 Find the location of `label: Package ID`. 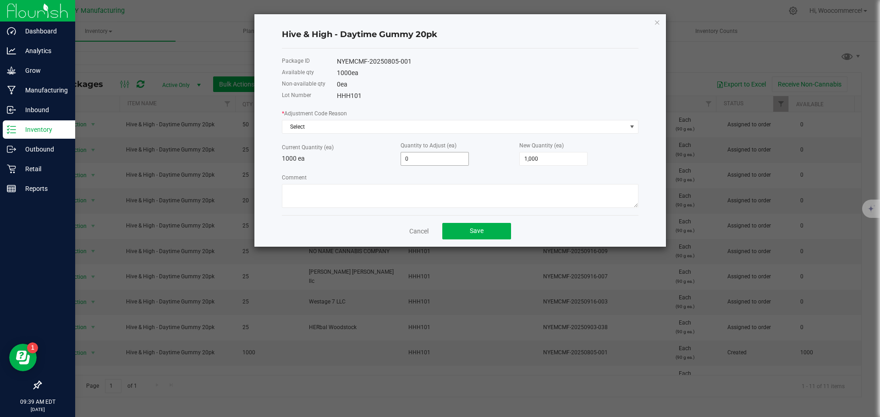

label: Package ID is located at coordinates (296, 61).